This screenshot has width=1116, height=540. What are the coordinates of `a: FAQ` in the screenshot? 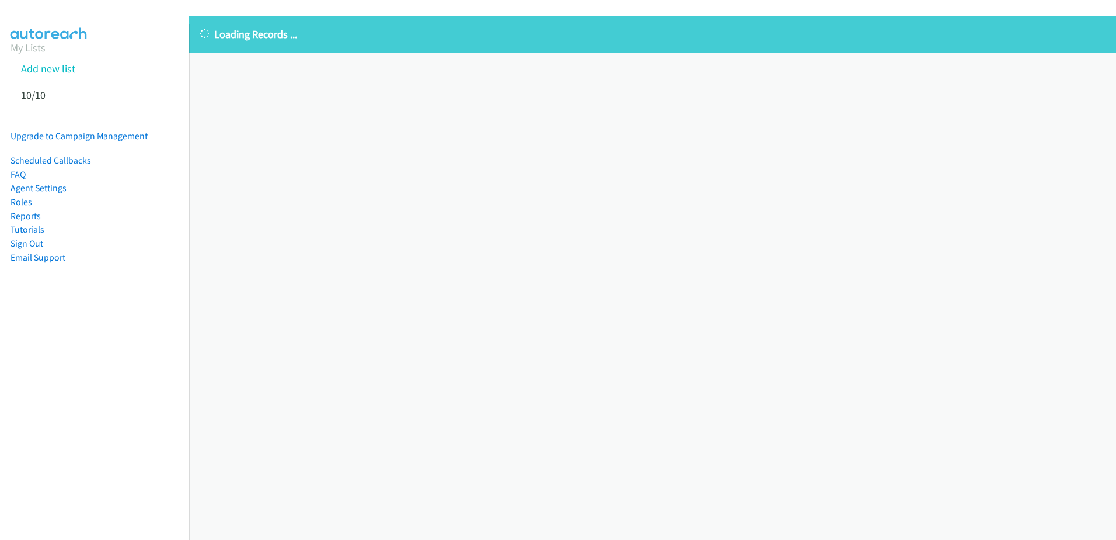 It's located at (18, 174).